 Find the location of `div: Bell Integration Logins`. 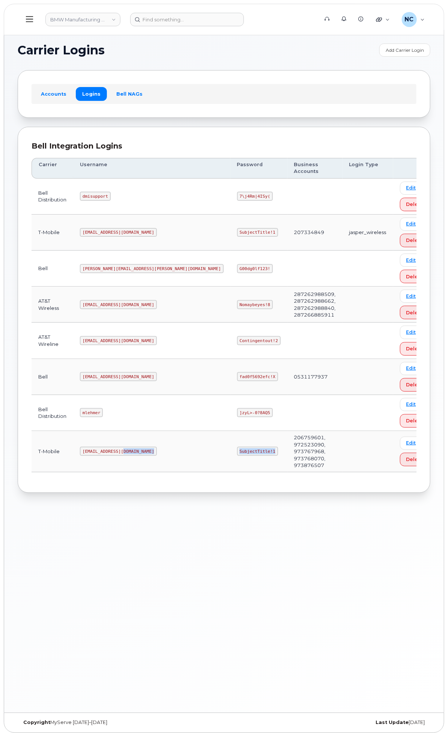

div: Bell Integration Logins is located at coordinates (224, 146).